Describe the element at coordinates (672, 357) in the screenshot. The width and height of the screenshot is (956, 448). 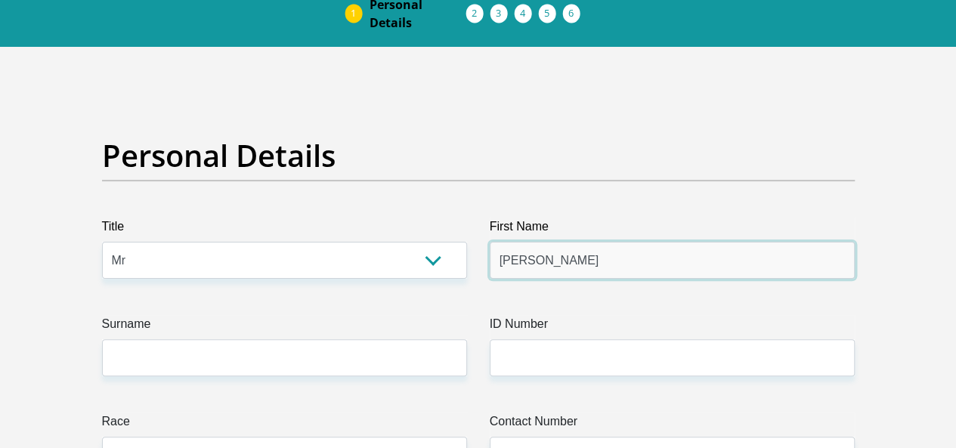
I see `input: ID Number` at that location.